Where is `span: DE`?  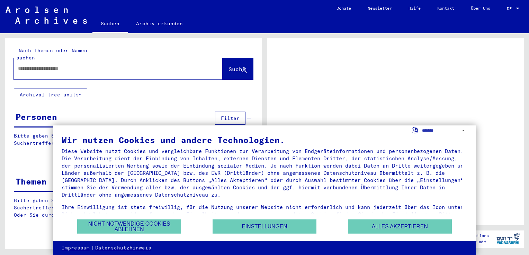 span: DE is located at coordinates (511, 9).